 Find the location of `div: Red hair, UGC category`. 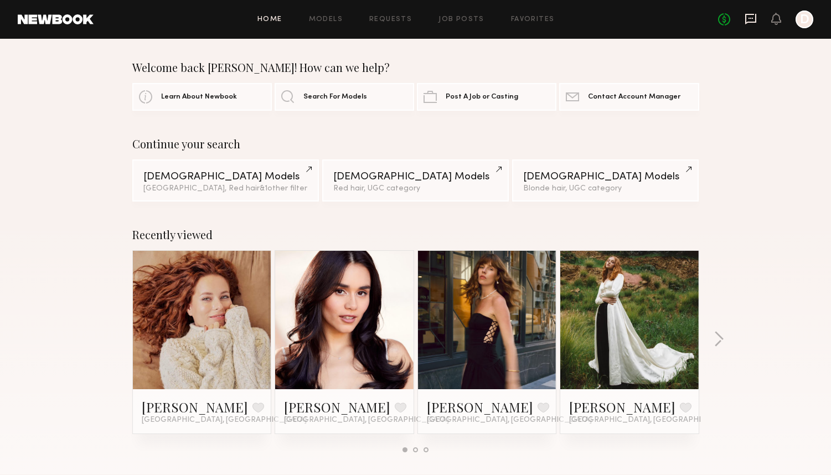

div: Red hair, UGC category is located at coordinates (415, 189).